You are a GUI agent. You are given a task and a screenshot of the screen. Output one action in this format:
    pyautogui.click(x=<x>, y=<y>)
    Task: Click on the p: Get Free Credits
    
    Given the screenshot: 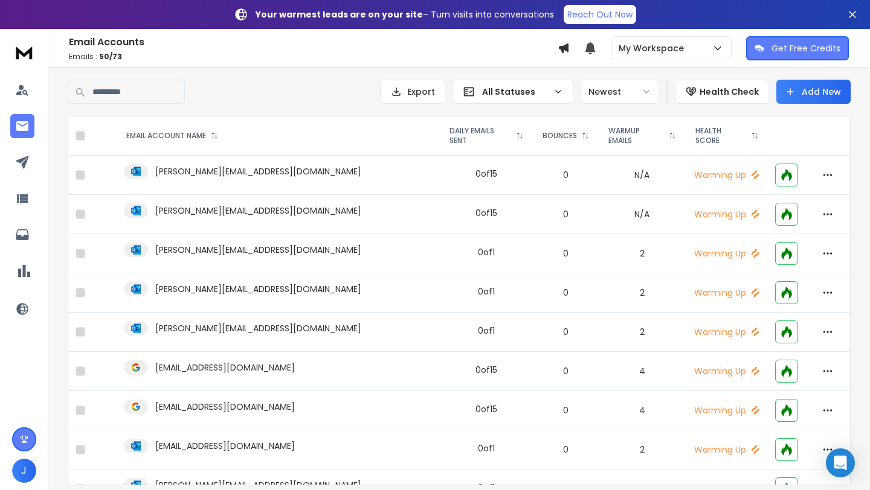 What is the action you would take?
    pyautogui.click(x=806, y=48)
    